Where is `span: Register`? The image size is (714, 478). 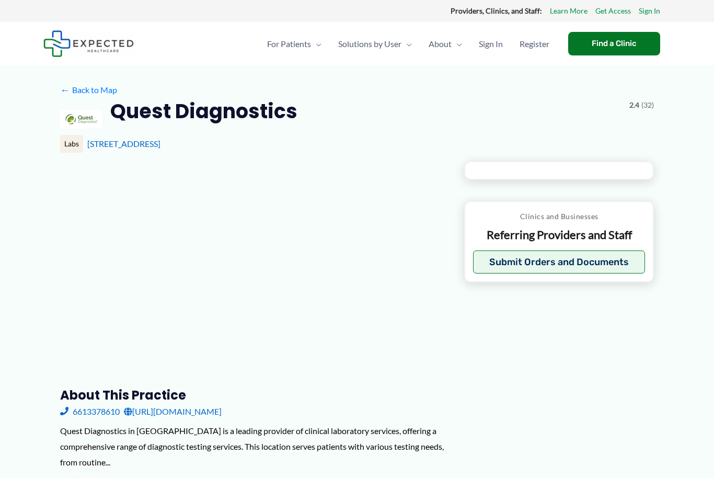
span: Register is located at coordinates (534, 44).